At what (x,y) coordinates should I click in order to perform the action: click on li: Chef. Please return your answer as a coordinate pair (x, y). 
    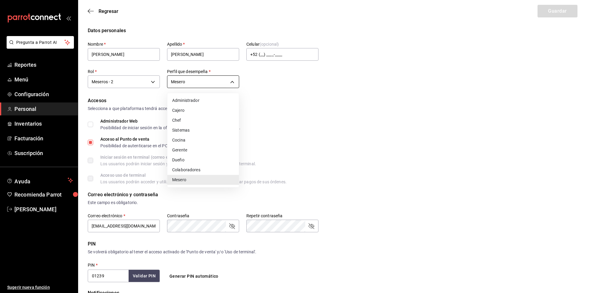
    Looking at the image, I should click on (203, 120).